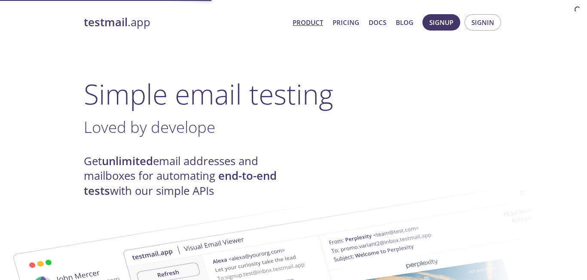  Describe the element at coordinates (180, 183) in the screenshot. I see `strong: end-to-end tests` at that location.